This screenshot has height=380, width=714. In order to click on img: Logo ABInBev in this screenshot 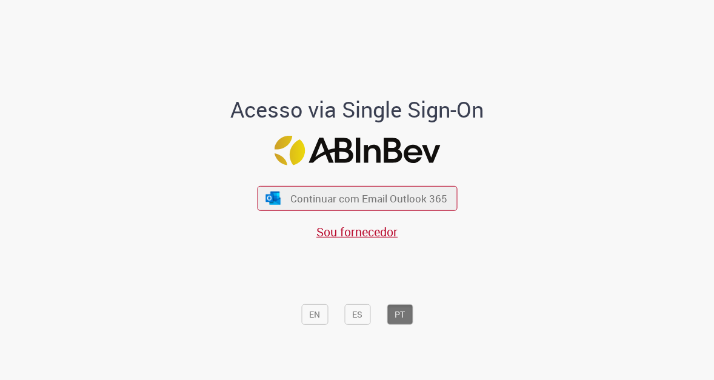, I will do `click(357, 150)`.